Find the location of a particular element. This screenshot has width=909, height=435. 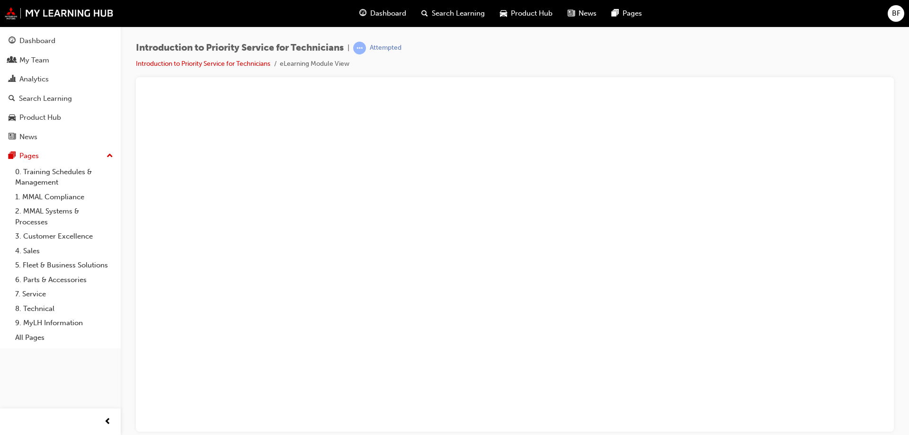

a: guage-iconDashboard is located at coordinates (382, 13).